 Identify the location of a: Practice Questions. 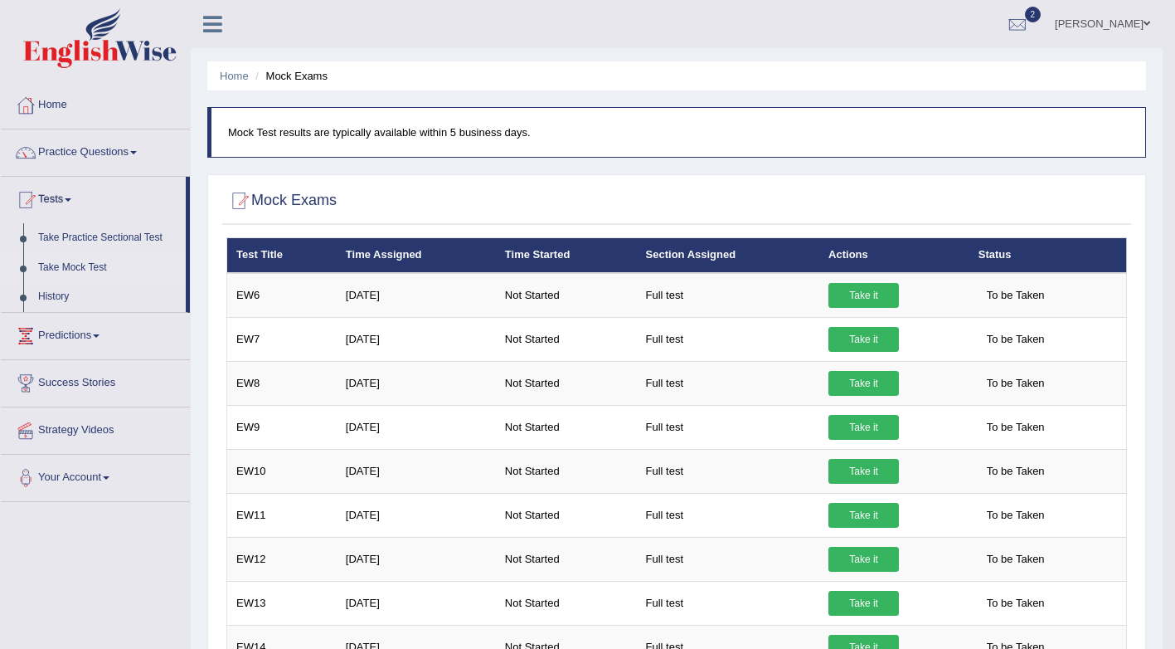
(95, 150).